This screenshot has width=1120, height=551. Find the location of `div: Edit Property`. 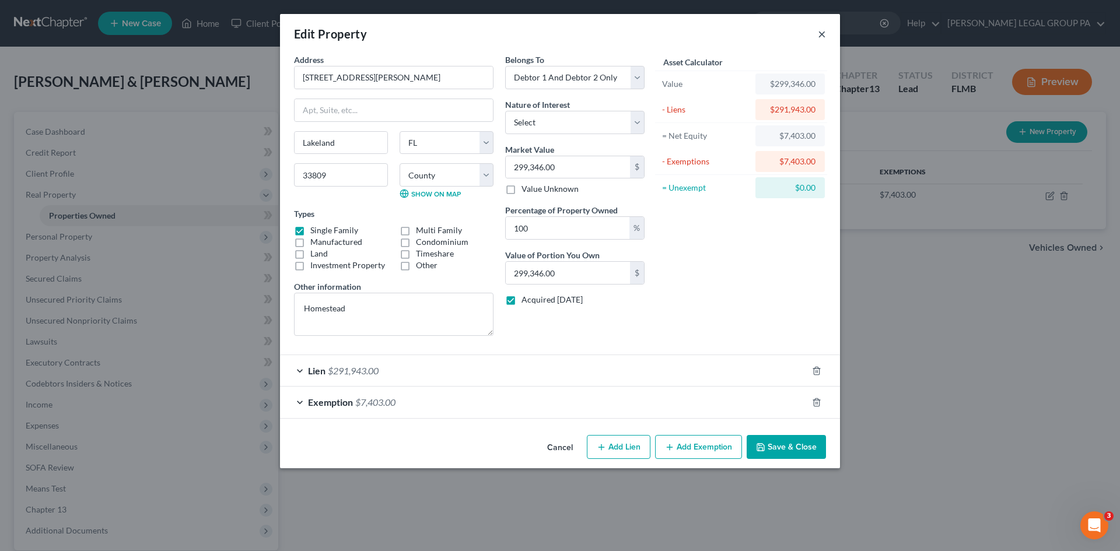

div: Edit Property is located at coordinates (330, 34).